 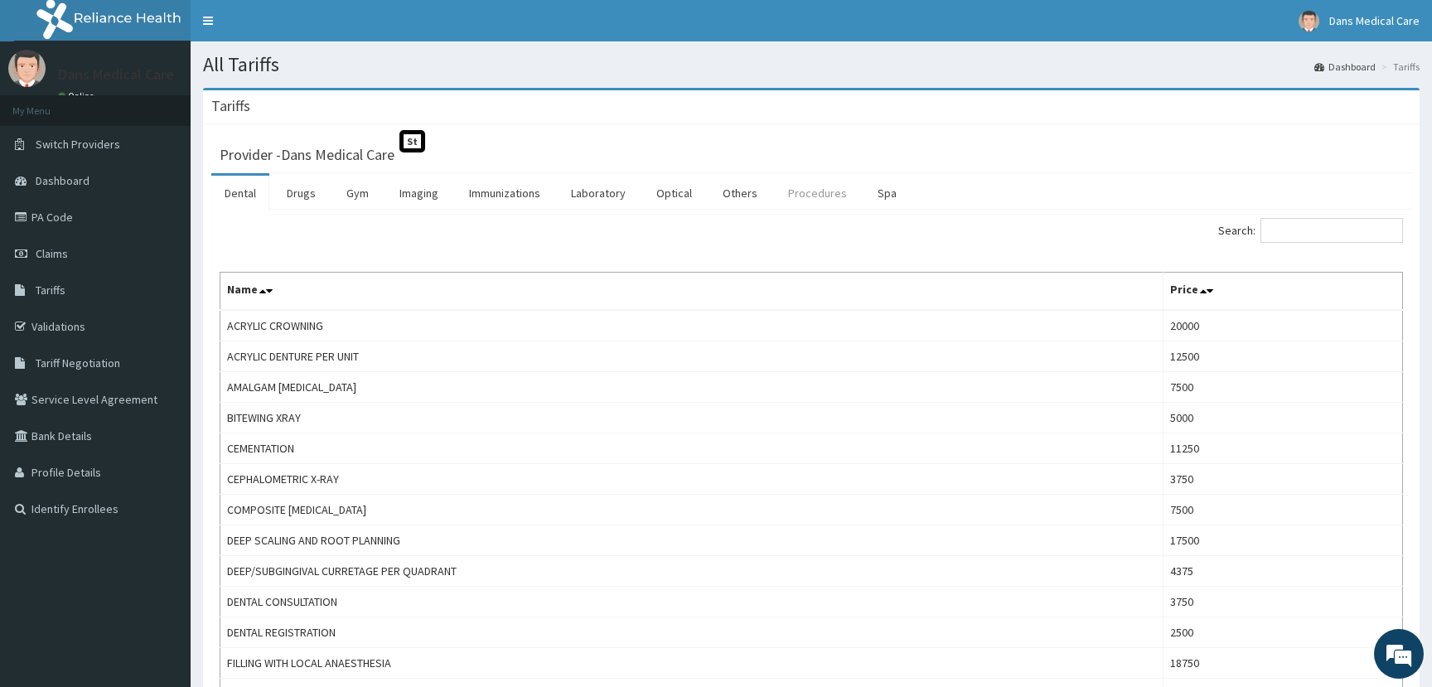 I want to click on td: DEEP SCALING AND ROOT PLANNING, so click(x=692, y=540).